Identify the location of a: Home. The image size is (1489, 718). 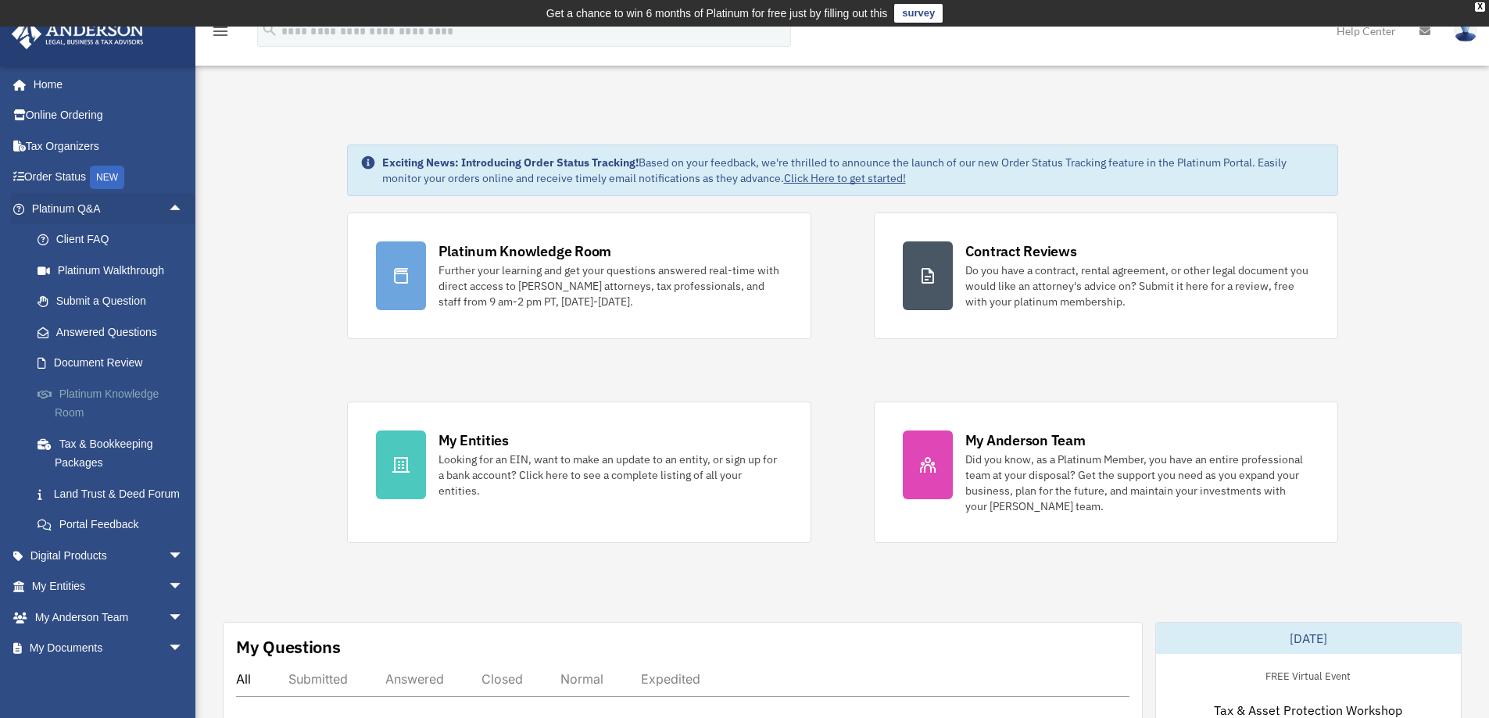
(105, 84).